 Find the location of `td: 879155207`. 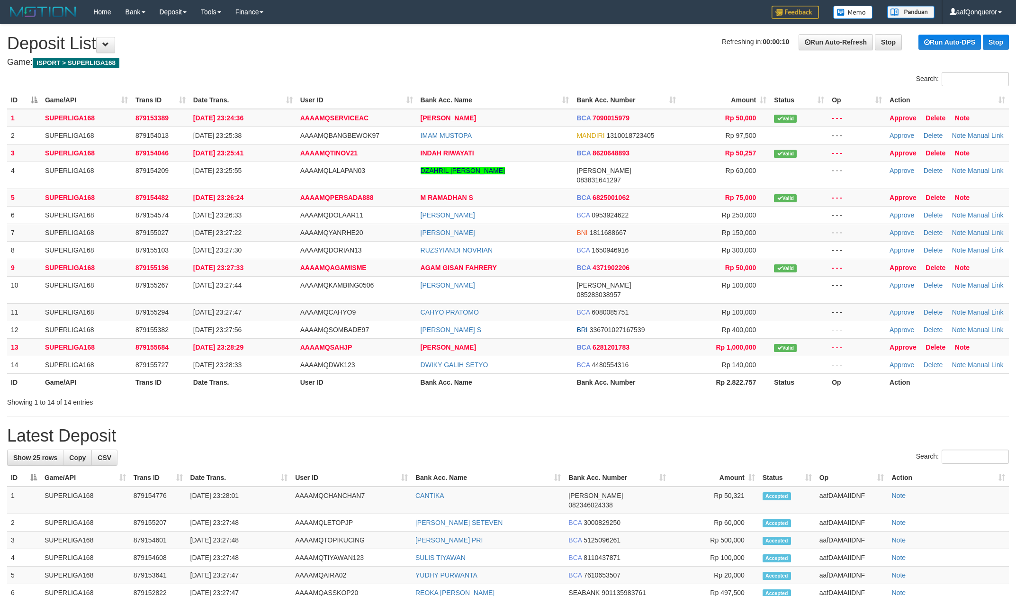

td: 879155207 is located at coordinates (158, 522).